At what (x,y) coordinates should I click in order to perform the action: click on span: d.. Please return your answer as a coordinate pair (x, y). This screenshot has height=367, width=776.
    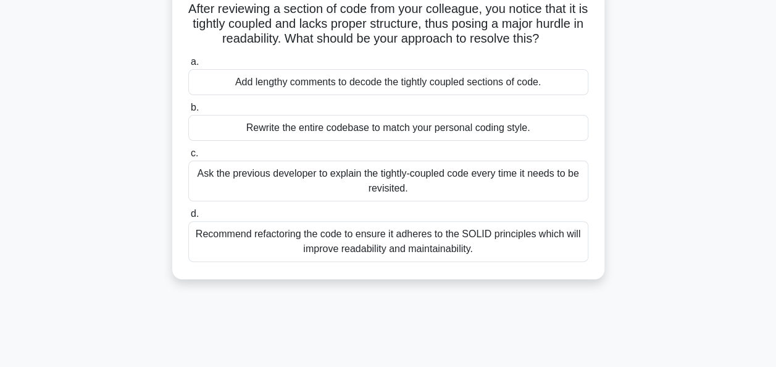
    Looking at the image, I should click on (194, 213).